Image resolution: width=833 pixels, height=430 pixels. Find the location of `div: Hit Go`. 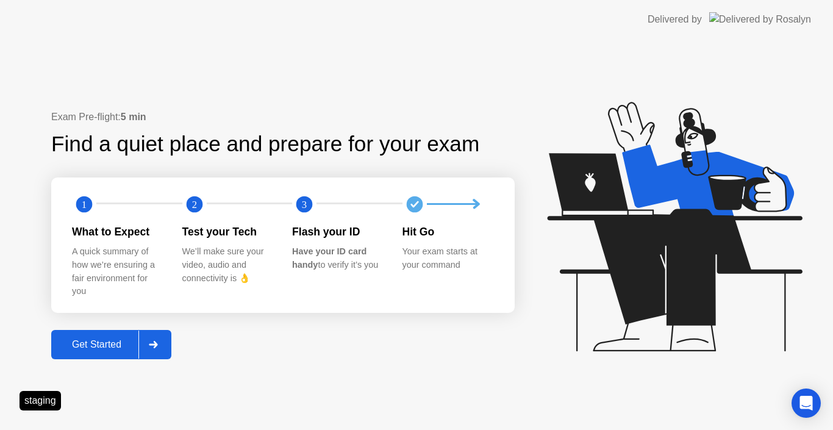

div: Hit Go is located at coordinates (448, 232).